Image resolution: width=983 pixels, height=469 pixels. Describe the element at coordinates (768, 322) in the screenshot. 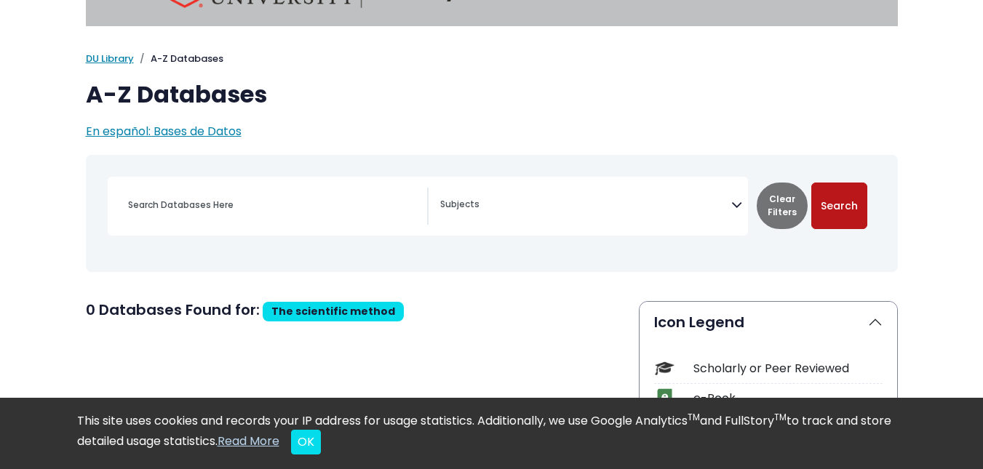

I see `button: Icon Legend` at that location.